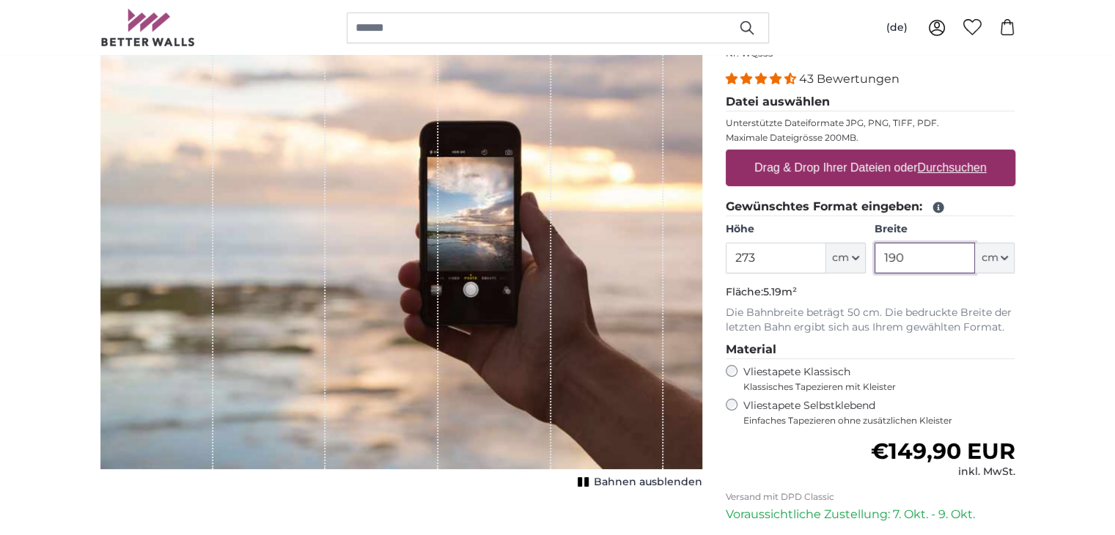 The width and height of the screenshot is (1115, 535). Describe the element at coordinates (849, 78) in the screenshot. I see `span: 43 Bewertungen` at that location.